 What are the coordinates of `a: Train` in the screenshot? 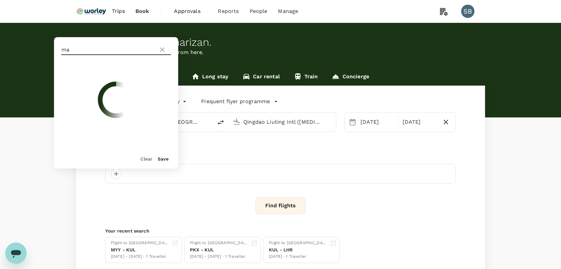 It's located at (306, 78).